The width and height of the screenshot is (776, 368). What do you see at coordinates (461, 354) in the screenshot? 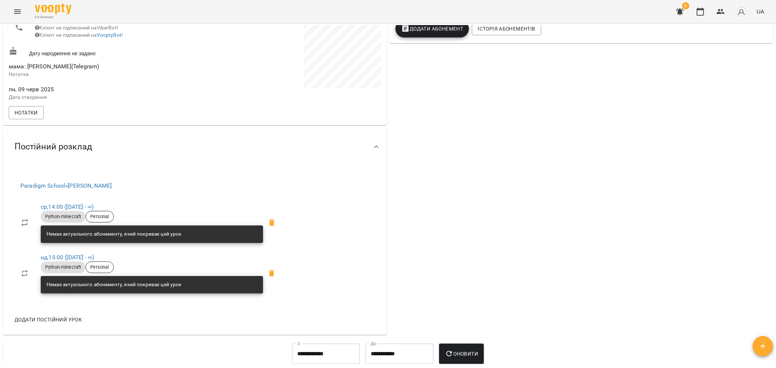
I see `button: Оновити` at bounding box center [461, 354].